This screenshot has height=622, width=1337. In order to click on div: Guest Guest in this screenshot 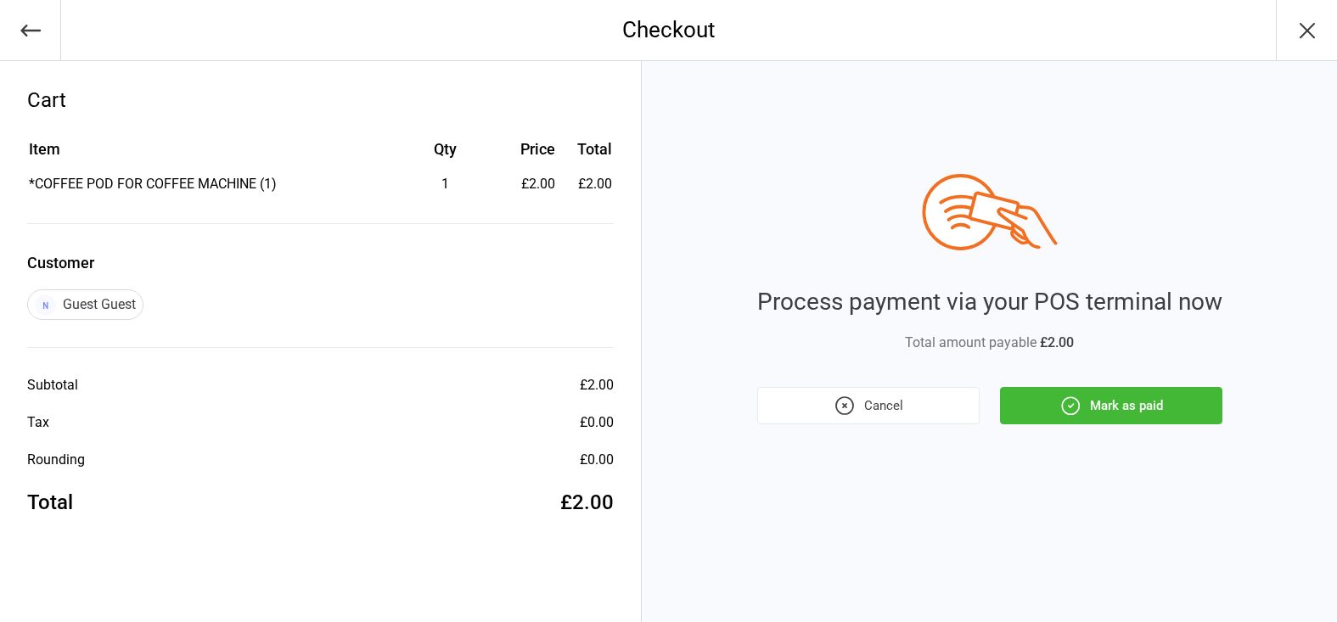, I will do `click(85, 305)`.